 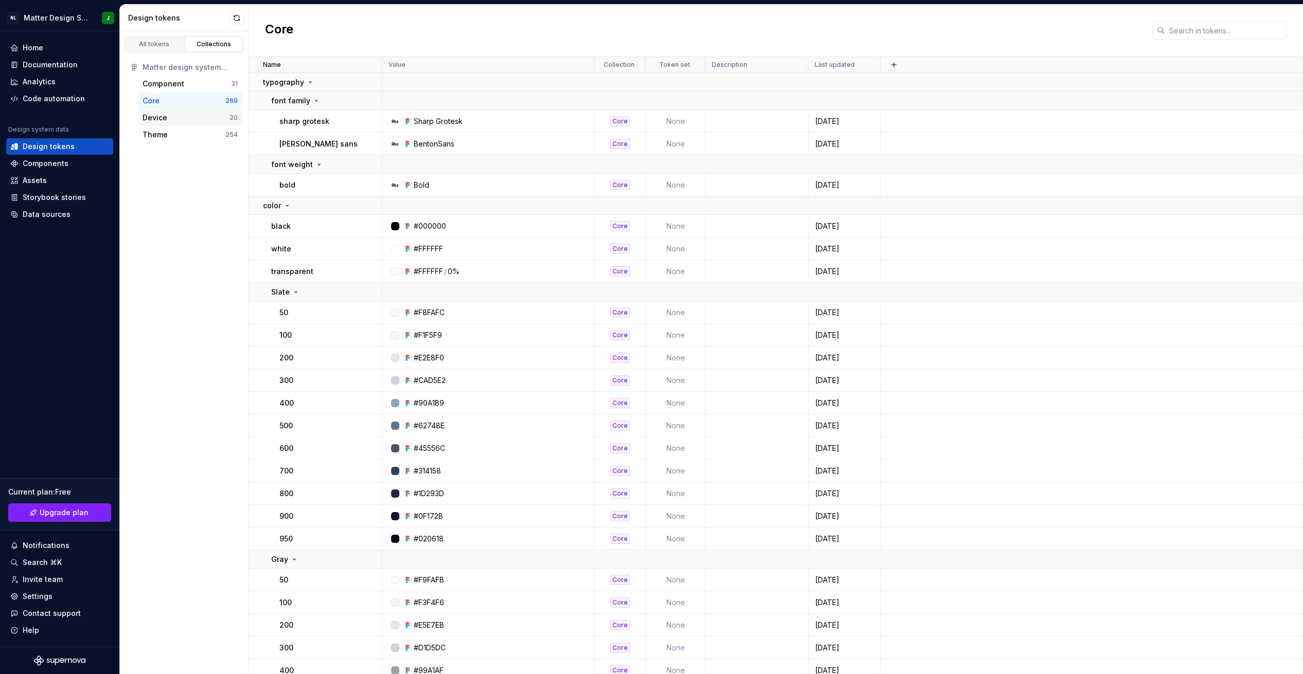 I want to click on div: Design tokens, so click(x=48, y=147).